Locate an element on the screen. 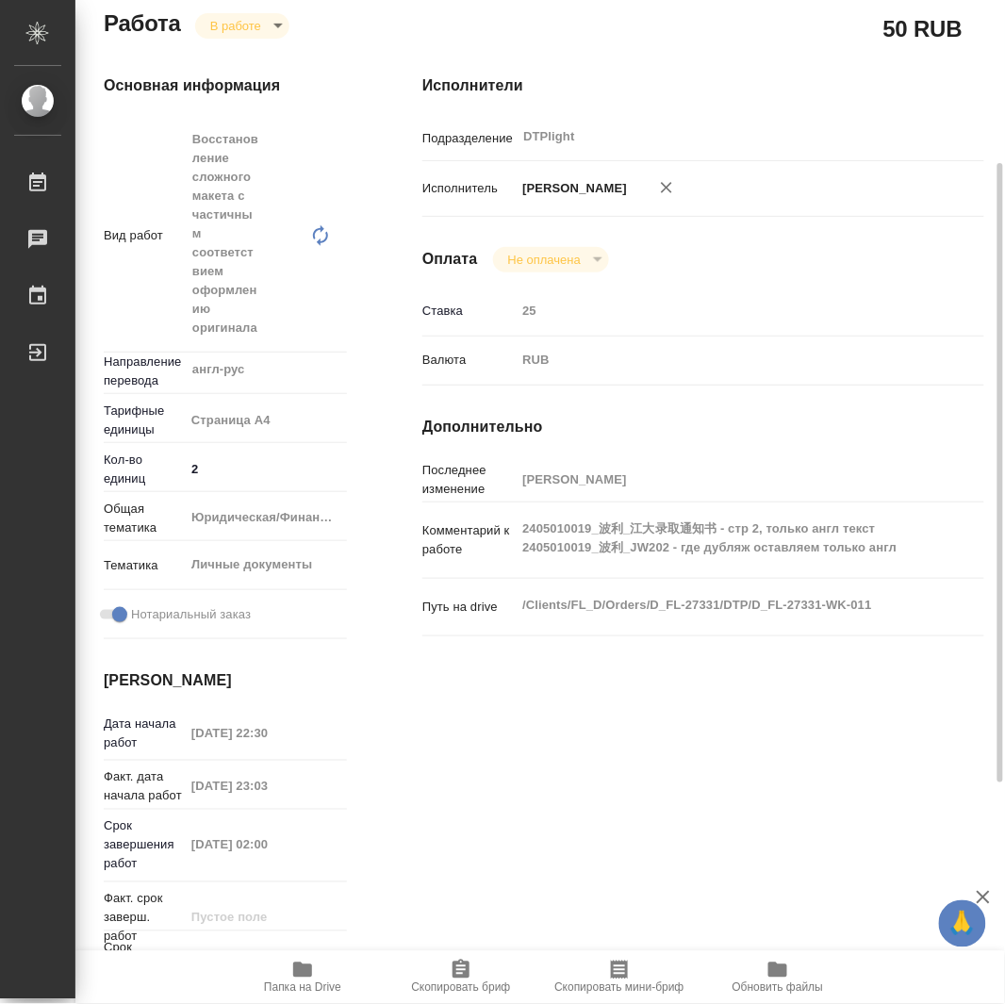  button: В работе is located at coordinates (236, 25).